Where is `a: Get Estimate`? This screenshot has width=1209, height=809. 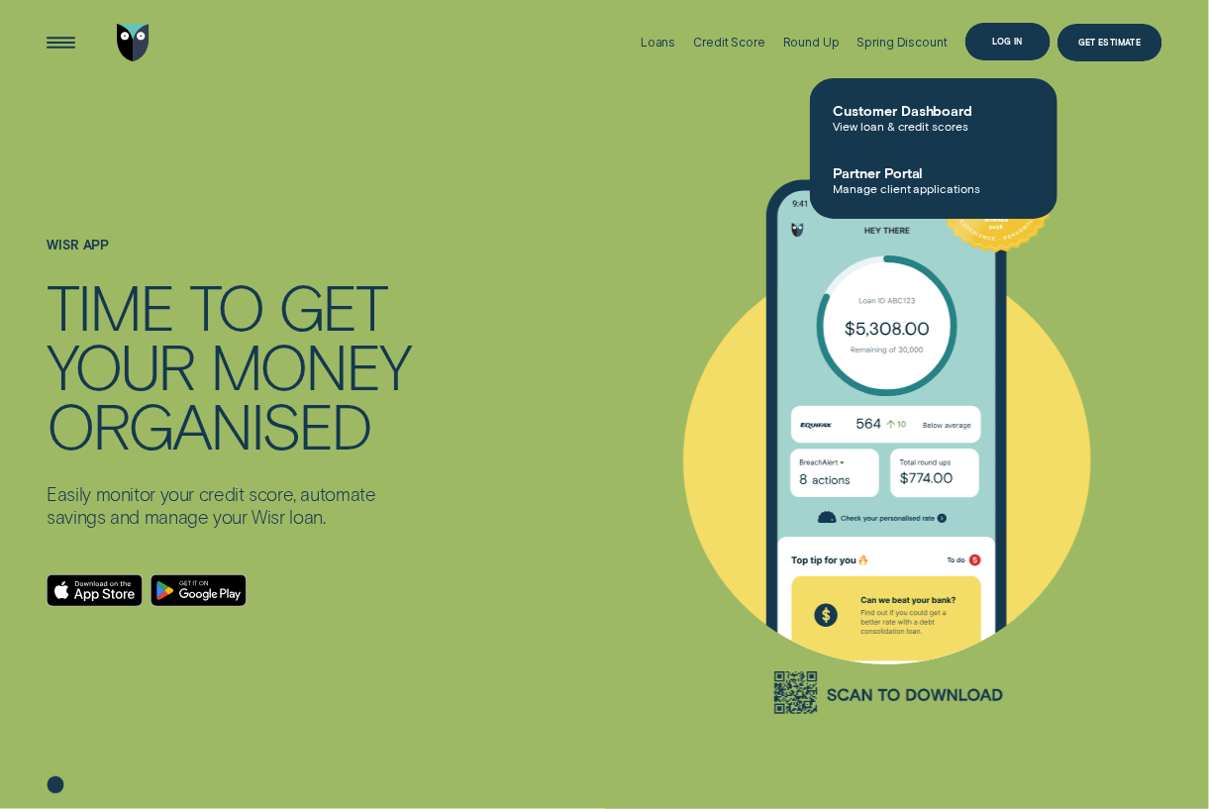
a: Get Estimate is located at coordinates (1110, 43).